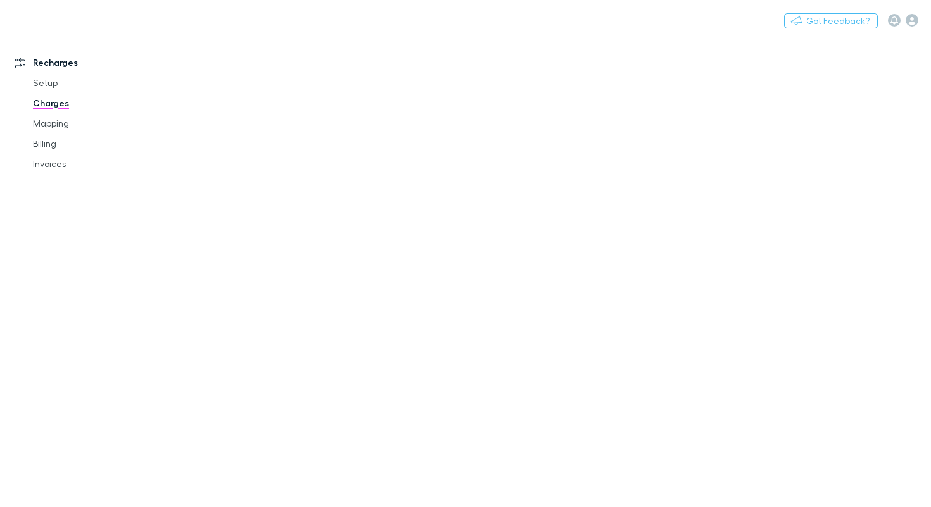  I want to click on a: Setup, so click(87, 83).